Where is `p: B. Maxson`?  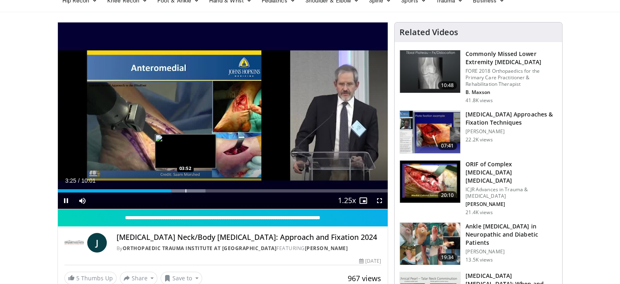 p: B. Maxson is located at coordinates (512, 92).